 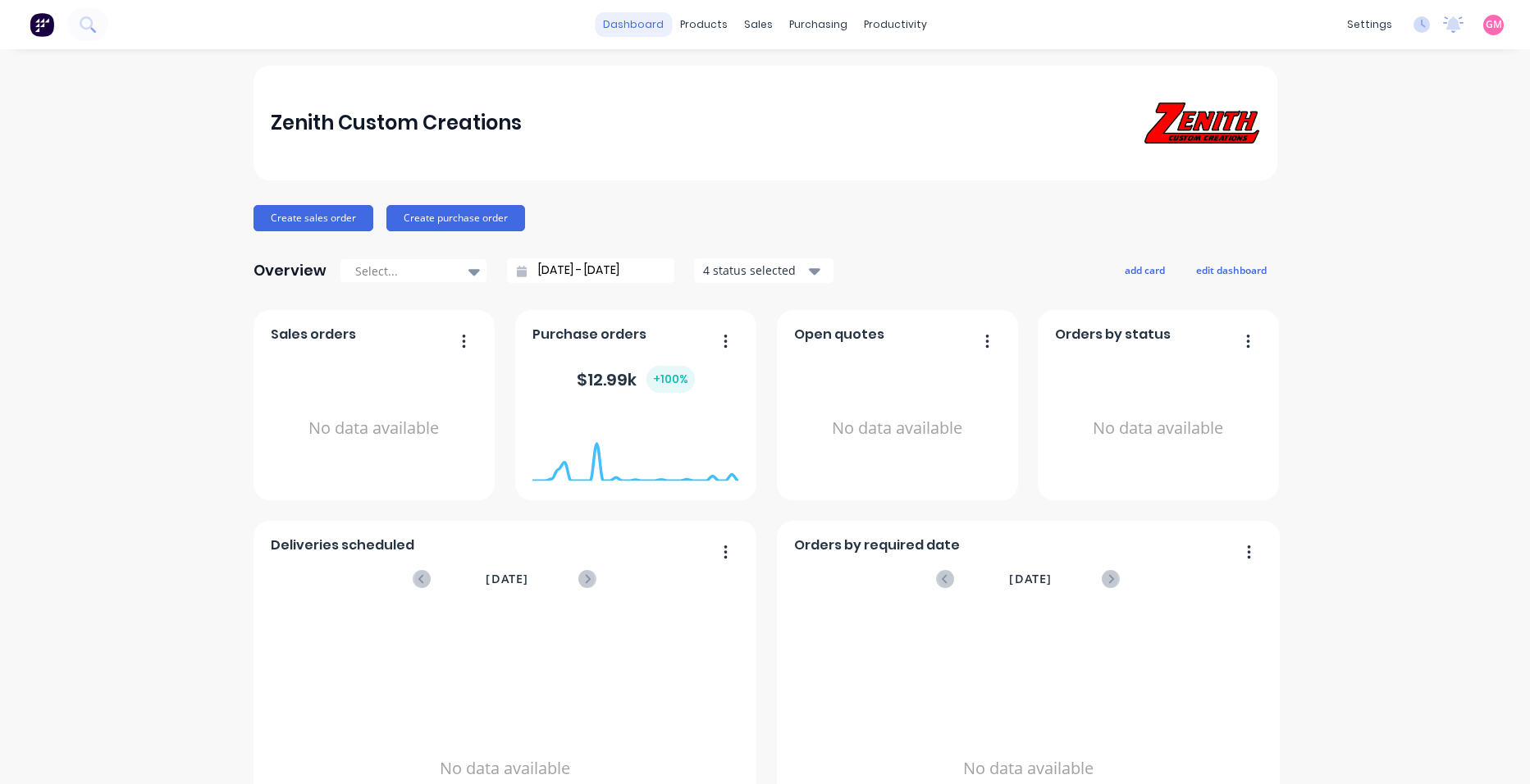 I want to click on div: Zenith Custom Creations, so click(x=397, y=123).